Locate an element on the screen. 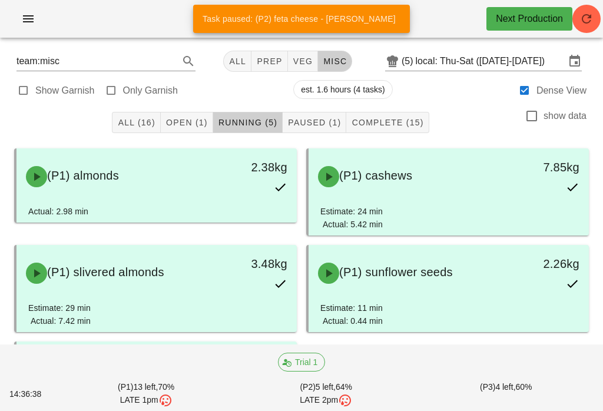  div: Estimate: 11 min is located at coordinates (351, 308).